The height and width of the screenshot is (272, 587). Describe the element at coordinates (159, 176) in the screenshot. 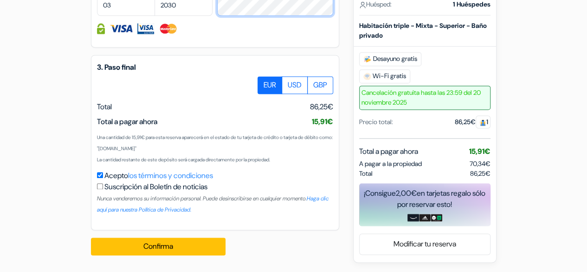

I see `label: Acepto` at that location.